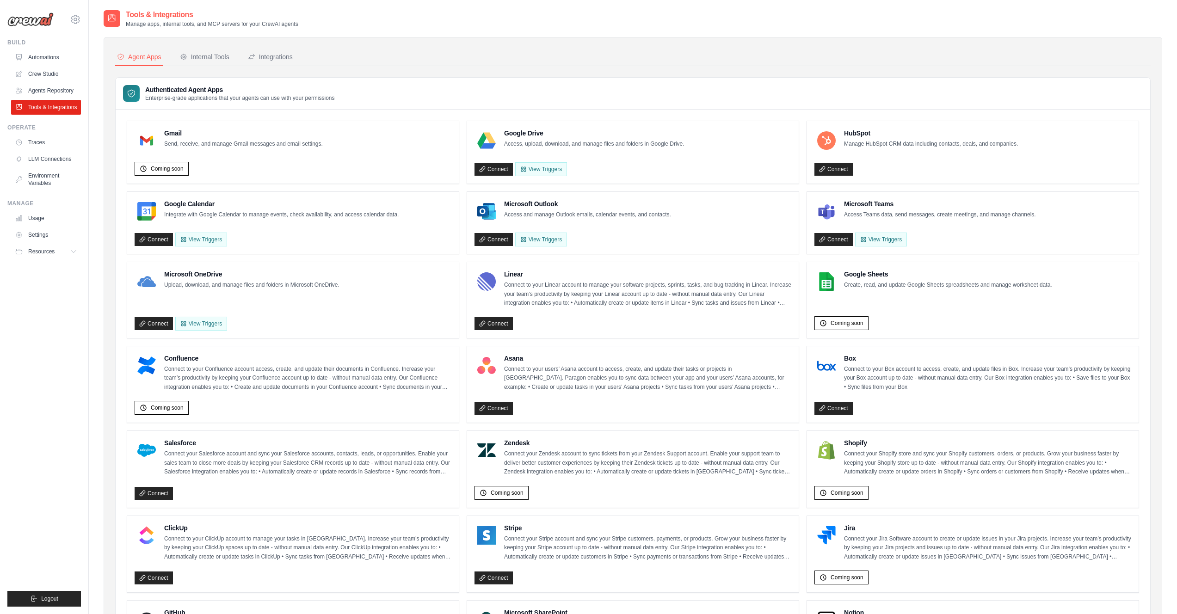  I want to click on img: ClickUp Logo, so click(147, 536).